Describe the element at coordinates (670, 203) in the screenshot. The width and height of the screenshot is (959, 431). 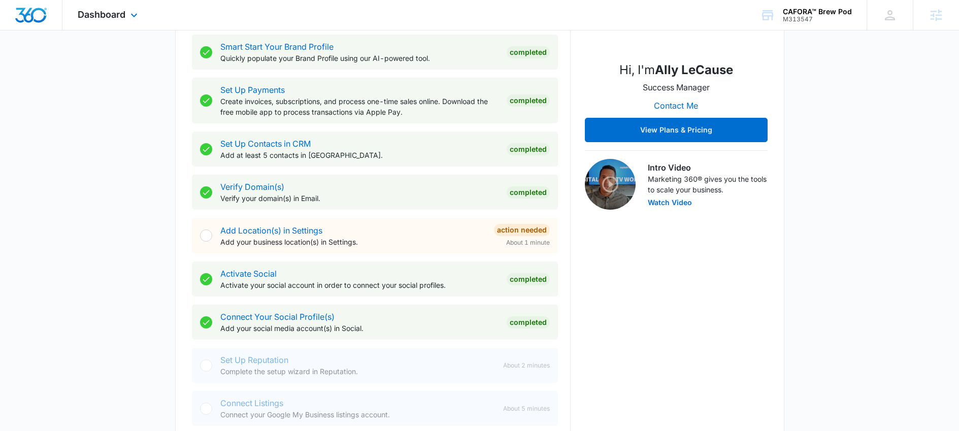
I see `button: Watch Video` at that location.